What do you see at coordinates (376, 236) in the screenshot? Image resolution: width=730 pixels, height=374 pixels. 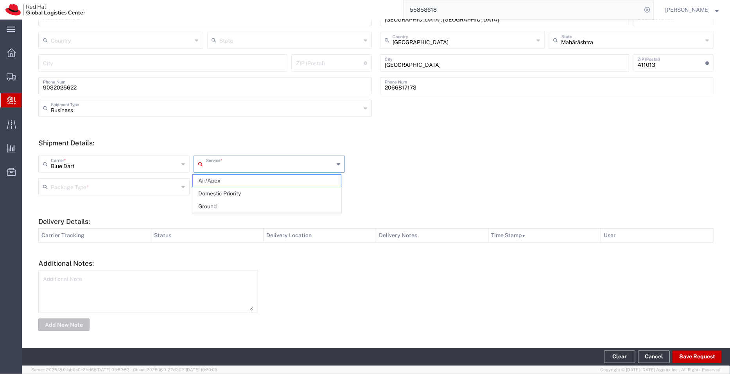 I see `table: Delivery Details:` at bounding box center [376, 236].